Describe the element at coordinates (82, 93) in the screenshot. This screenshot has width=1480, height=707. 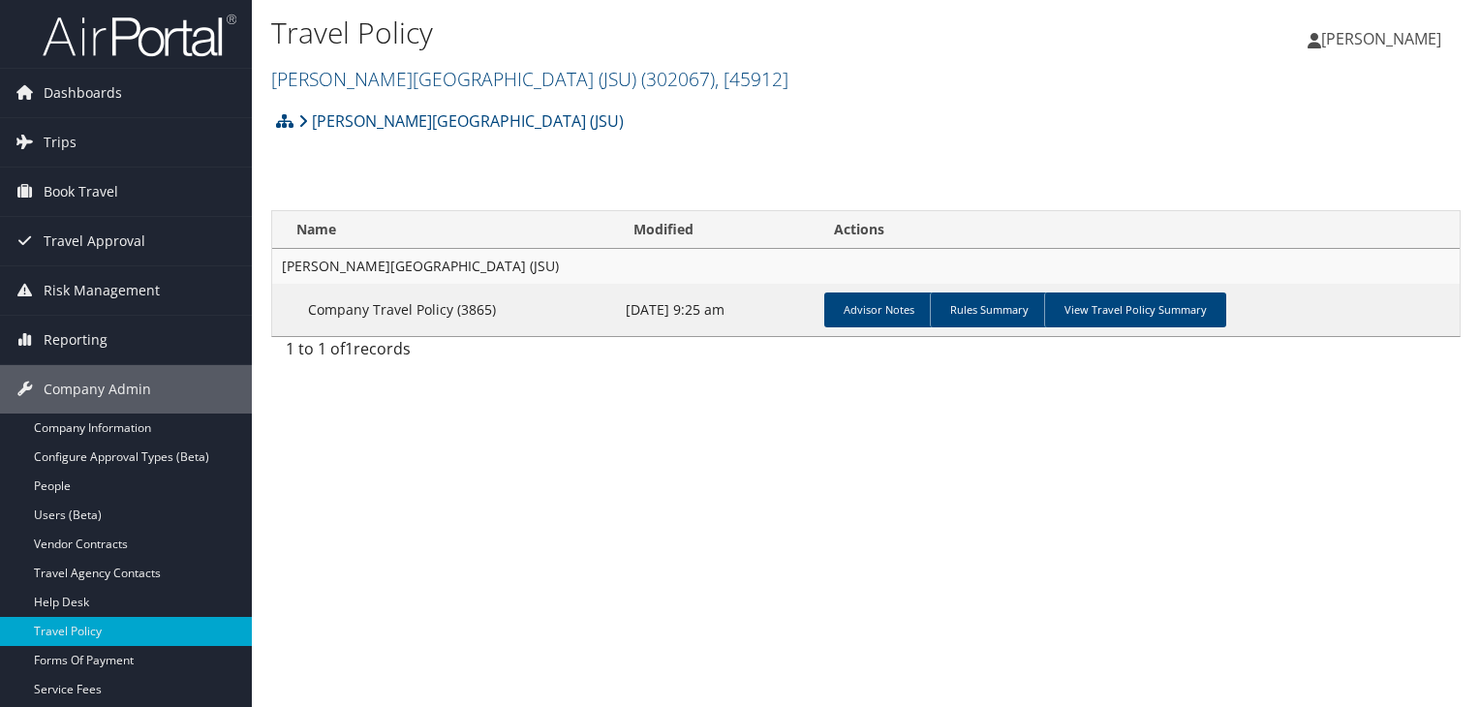
I see `span: Dashboards` at that location.